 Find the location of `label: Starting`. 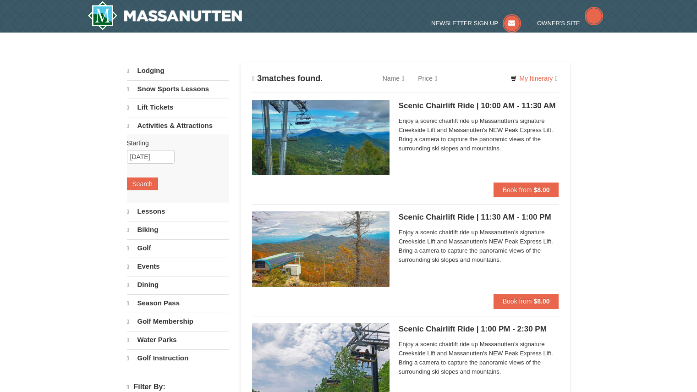

label: Starting is located at coordinates (175, 143).